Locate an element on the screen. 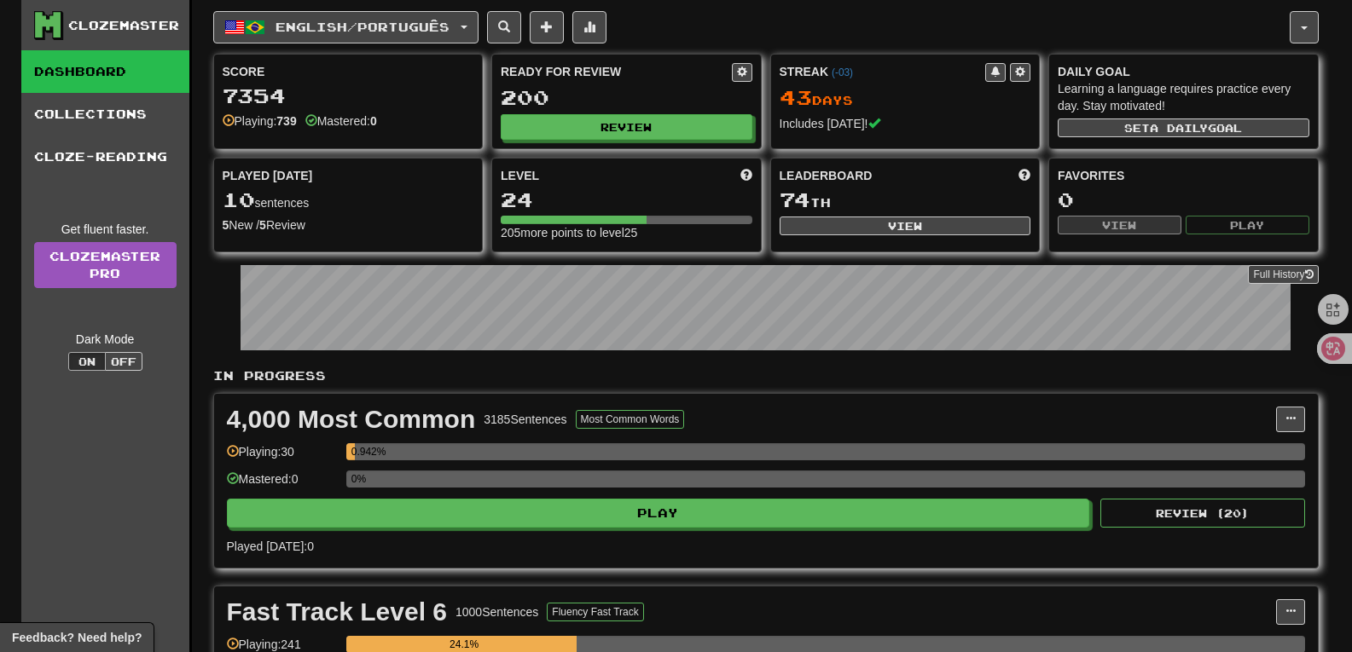 The width and height of the screenshot is (1352, 652). div: sentences is located at coordinates (348, 200).